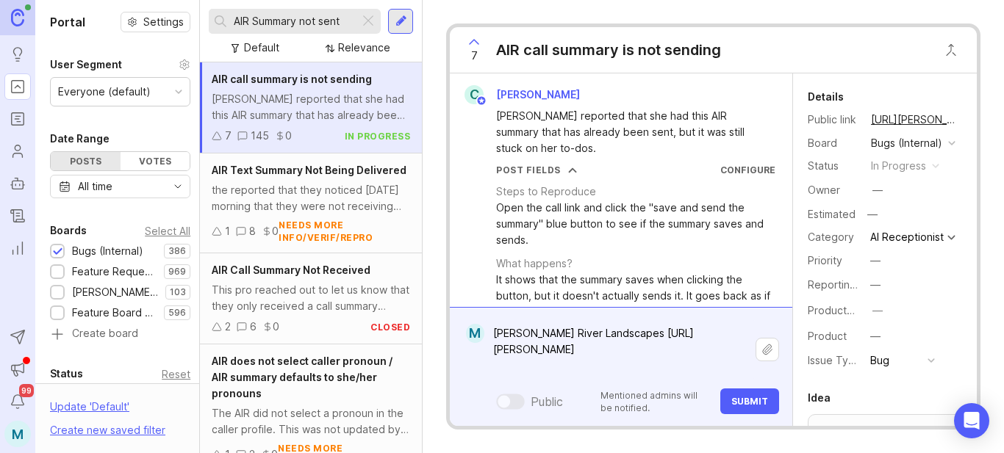 This screenshot has width=1004, height=453. I want to click on div: in progress, so click(378, 136).